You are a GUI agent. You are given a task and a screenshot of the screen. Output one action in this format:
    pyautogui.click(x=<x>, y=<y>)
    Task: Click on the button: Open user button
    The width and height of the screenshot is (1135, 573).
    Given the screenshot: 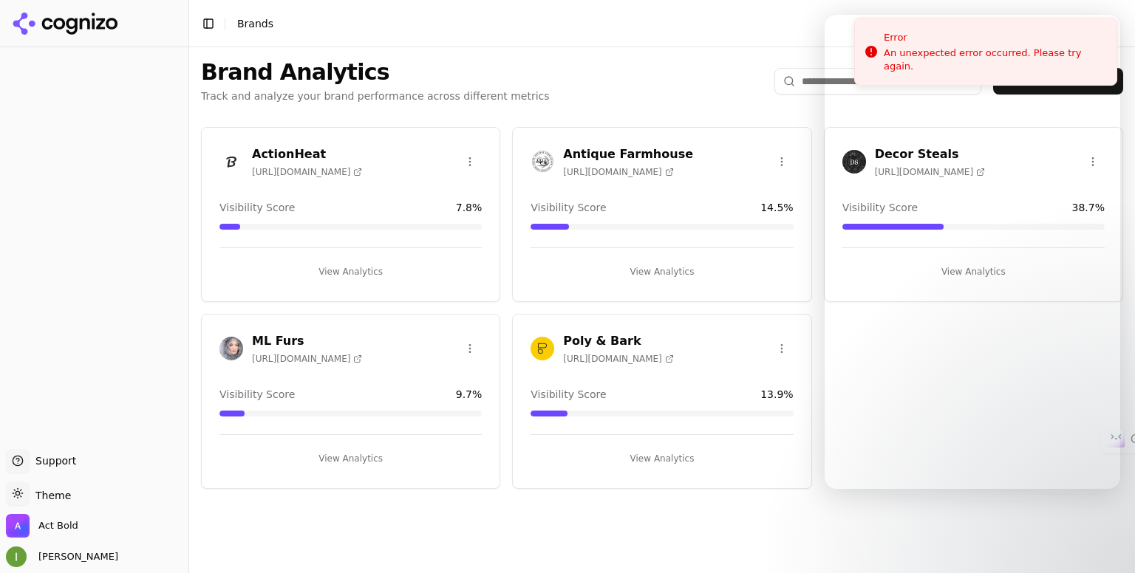 What is the action you would take?
    pyautogui.click(x=62, y=557)
    